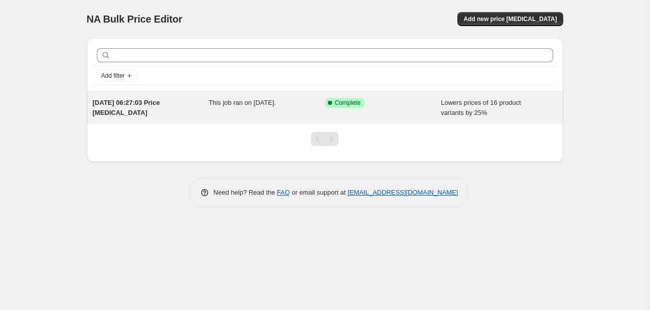 The width and height of the screenshot is (650, 310). I want to click on span: or email support at, so click(319, 192).